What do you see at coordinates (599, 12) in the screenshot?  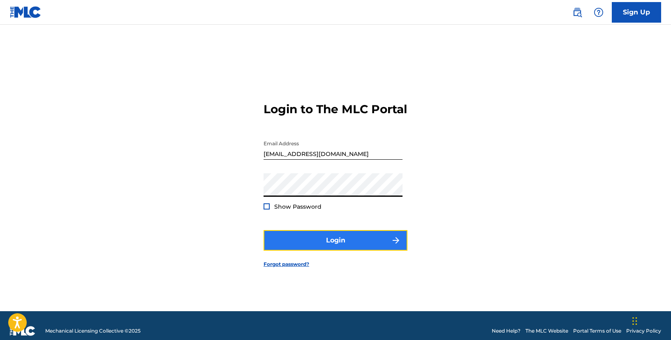 I see `div: Help` at bounding box center [599, 12].